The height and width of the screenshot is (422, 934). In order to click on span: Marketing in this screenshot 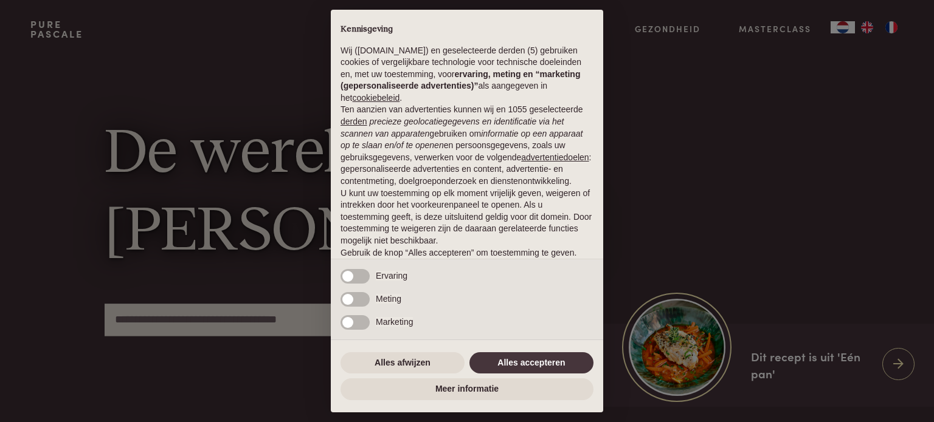, I will do `click(394, 322)`.